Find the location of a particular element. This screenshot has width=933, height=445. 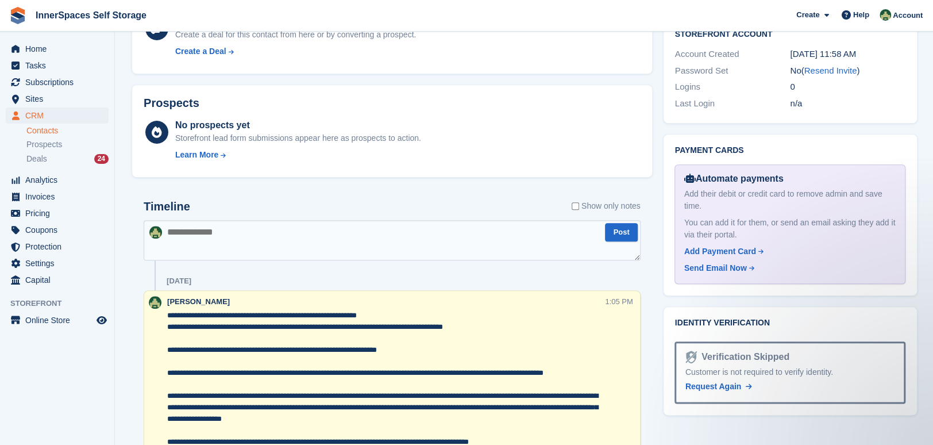

span: Home is located at coordinates (60, 49).